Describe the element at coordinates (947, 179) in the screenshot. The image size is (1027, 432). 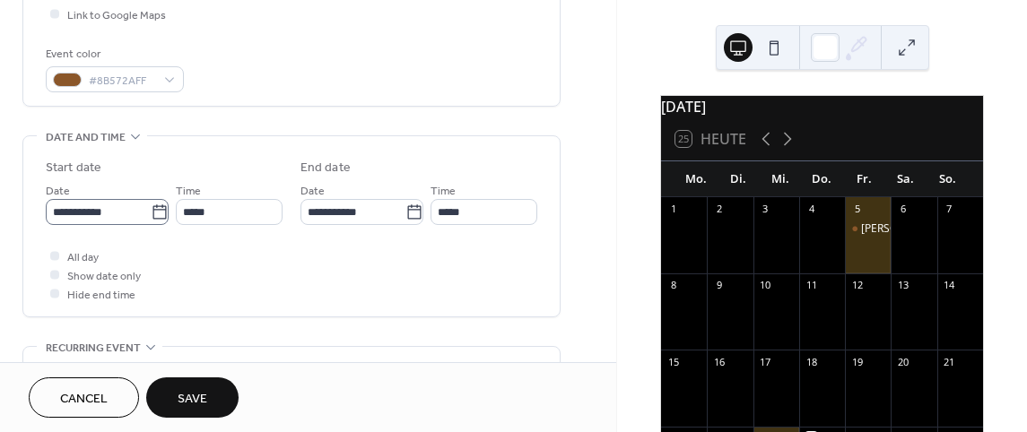
I see `div: So.` at that location.